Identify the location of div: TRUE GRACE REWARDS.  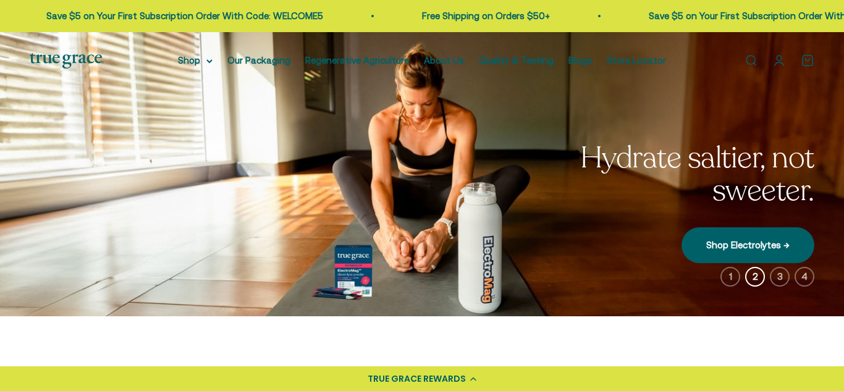
(417, 379).